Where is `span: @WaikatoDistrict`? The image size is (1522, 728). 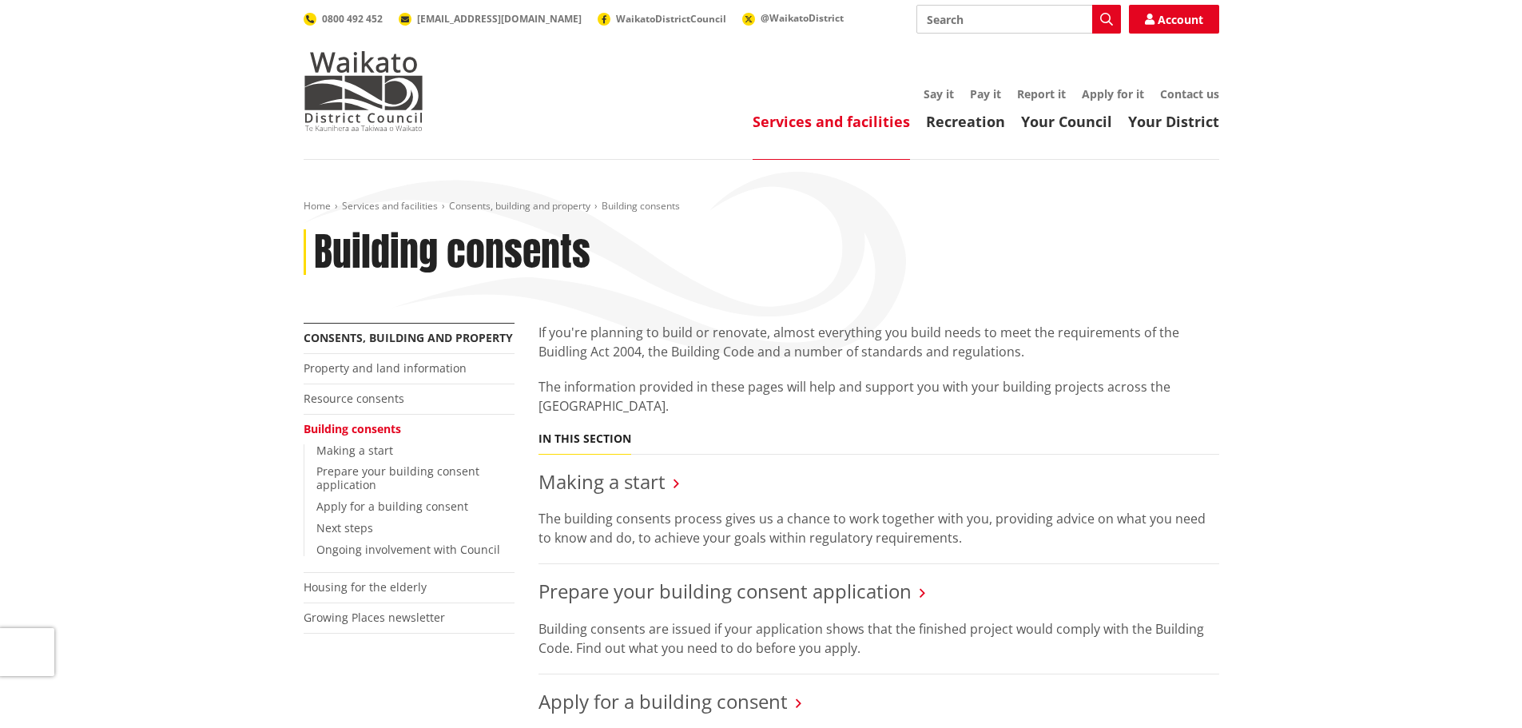
span: @WaikatoDistrict is located at coordinates (802, 18).